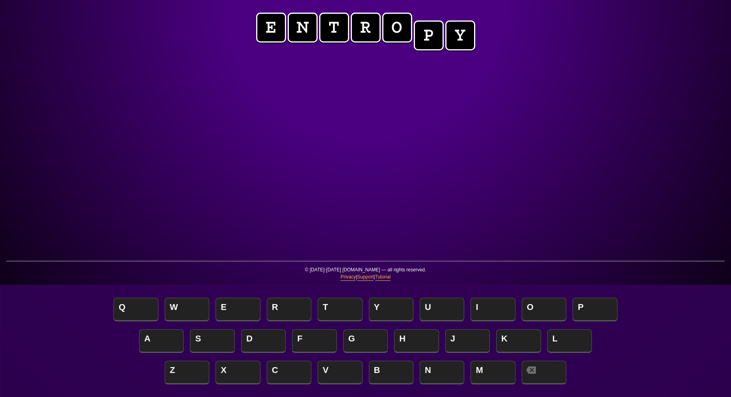 The image size is (731, 397). What do you see at coordinates (383, 277) in the screenshot?
I see `a: Tutorial` at bounding box center [383, 277].